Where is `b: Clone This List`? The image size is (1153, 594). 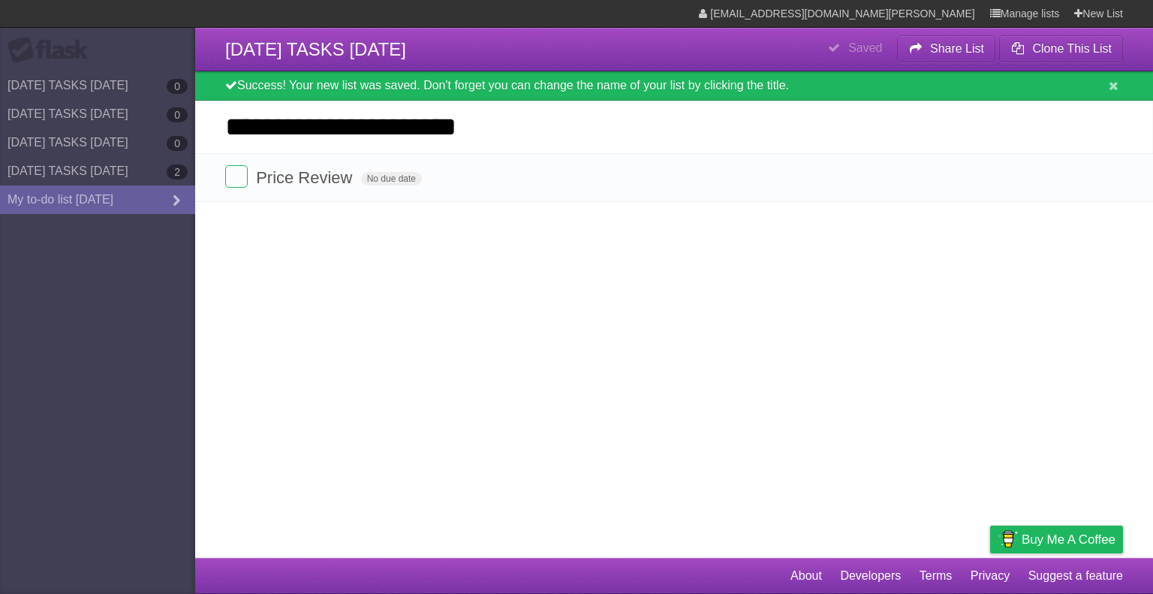 b: Clone This List is located at coordinates (1072, 48).